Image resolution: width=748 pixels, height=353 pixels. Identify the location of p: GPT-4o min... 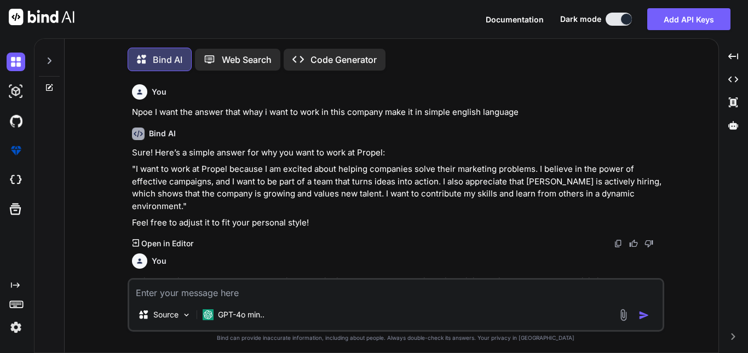
(241, 315).